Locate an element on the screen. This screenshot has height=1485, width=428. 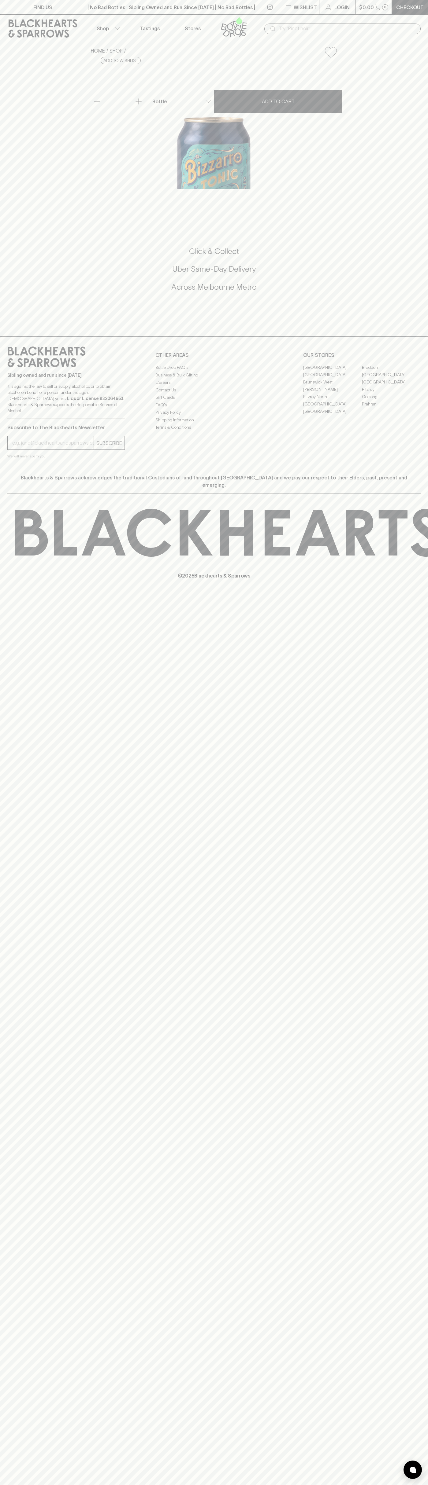
p: Tastings is located at coordinates (150, 28).